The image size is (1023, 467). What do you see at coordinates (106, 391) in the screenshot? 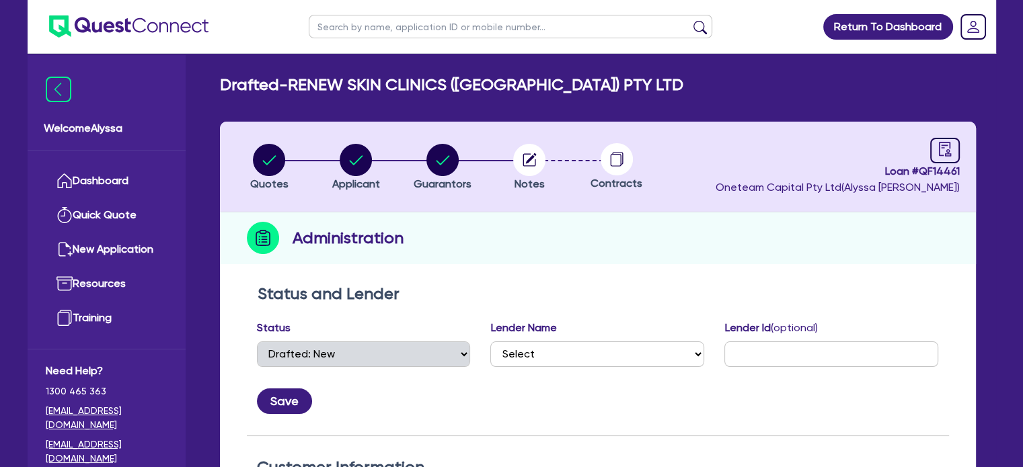
I see `span: 1300 465 363` at bounding box center [106, 391].